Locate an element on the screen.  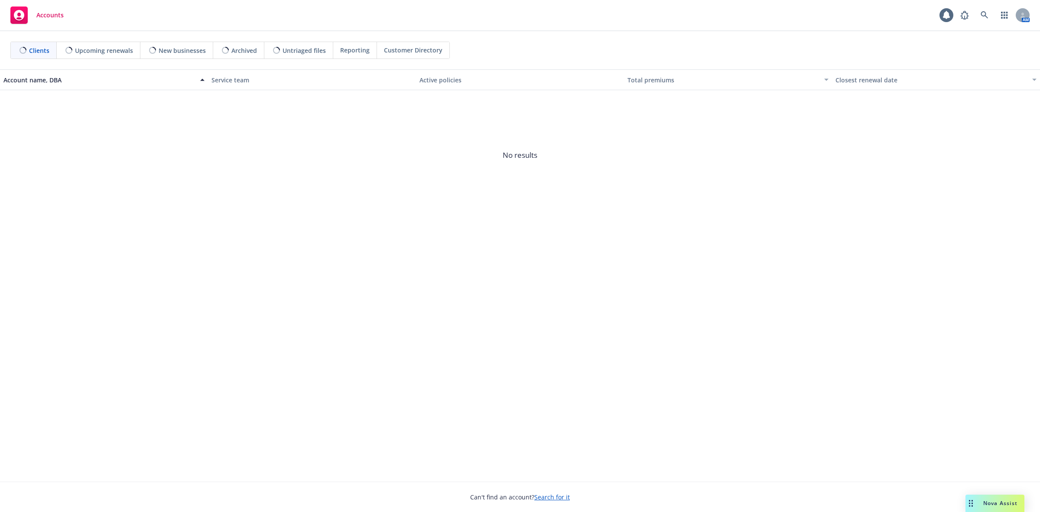
div: Active policies is located at coordinates (520, 80).